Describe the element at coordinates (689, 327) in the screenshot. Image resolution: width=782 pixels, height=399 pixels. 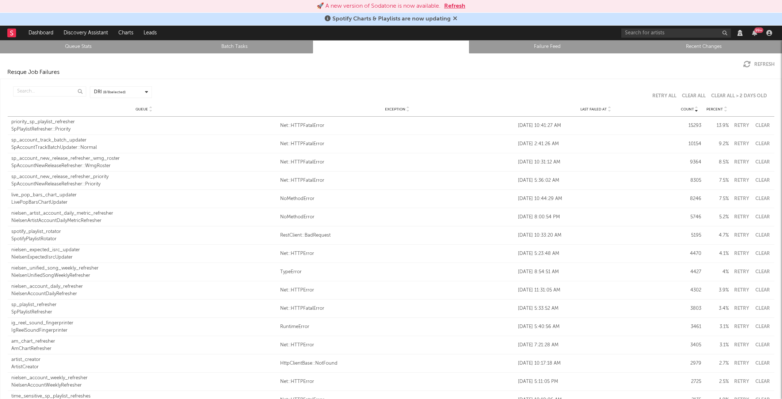
I see `div: 3461` at that location.